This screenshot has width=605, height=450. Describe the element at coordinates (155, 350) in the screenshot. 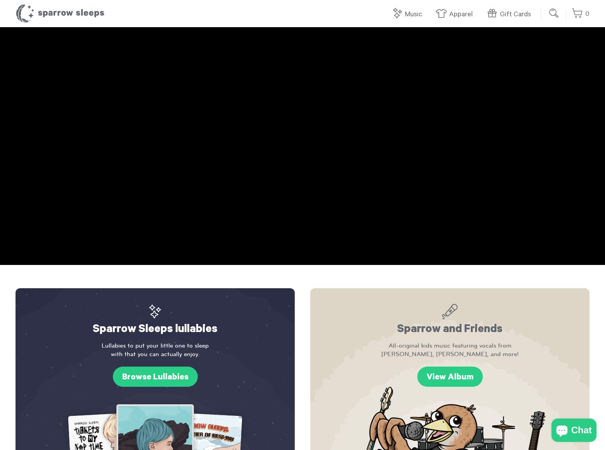

I see `p: Lullabies to put your little one to sleep` at that location.